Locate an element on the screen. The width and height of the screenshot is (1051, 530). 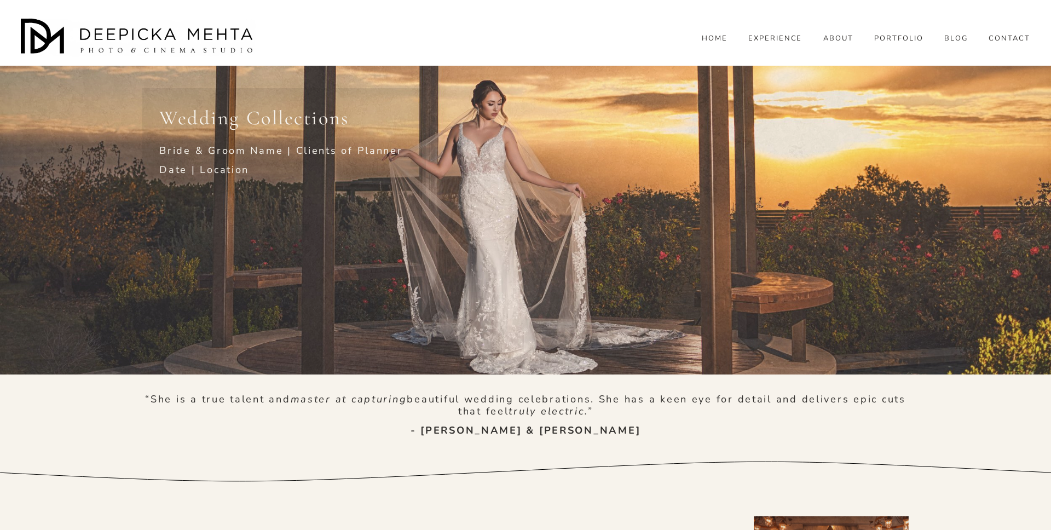
p: “She is a true talent and beautiful wedding celebrations. She has a keen eye for detail and deliv... is located at coordinates (525, 406).